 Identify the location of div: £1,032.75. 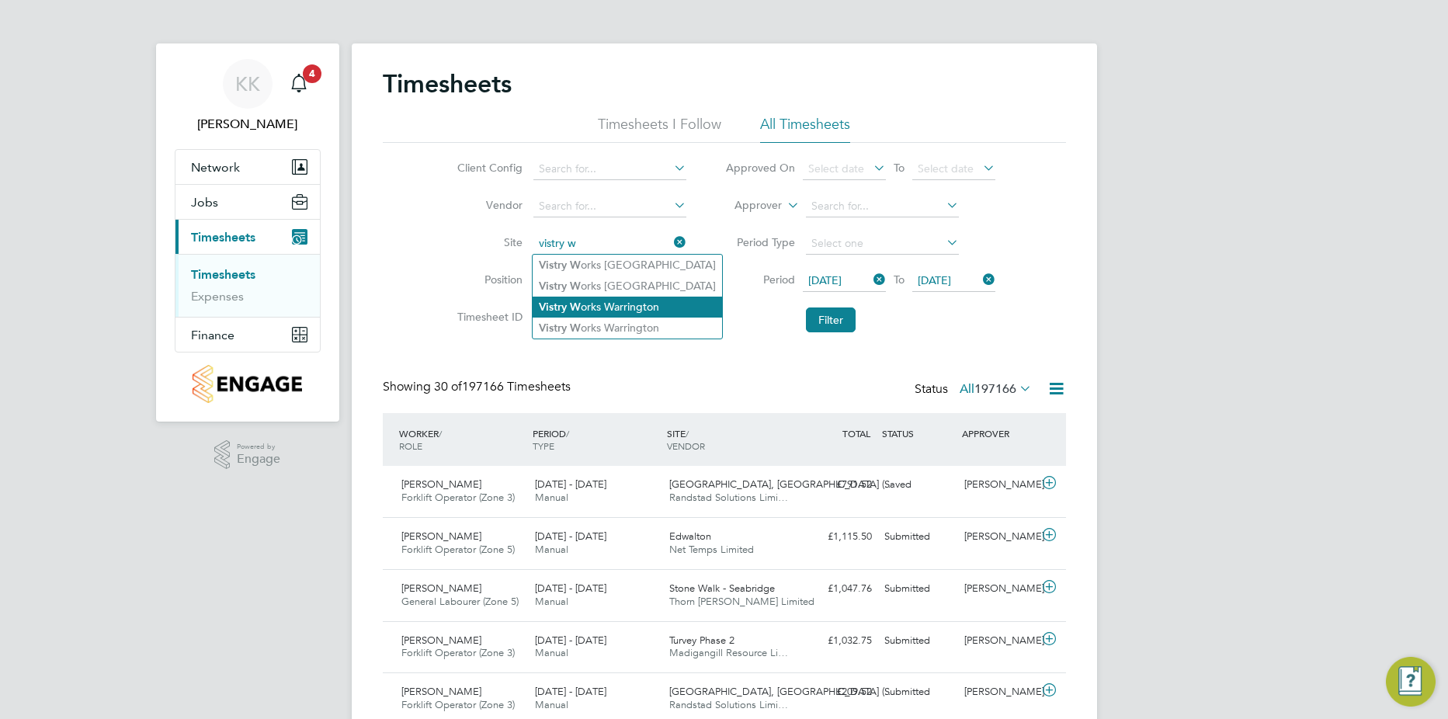
(838, 640).